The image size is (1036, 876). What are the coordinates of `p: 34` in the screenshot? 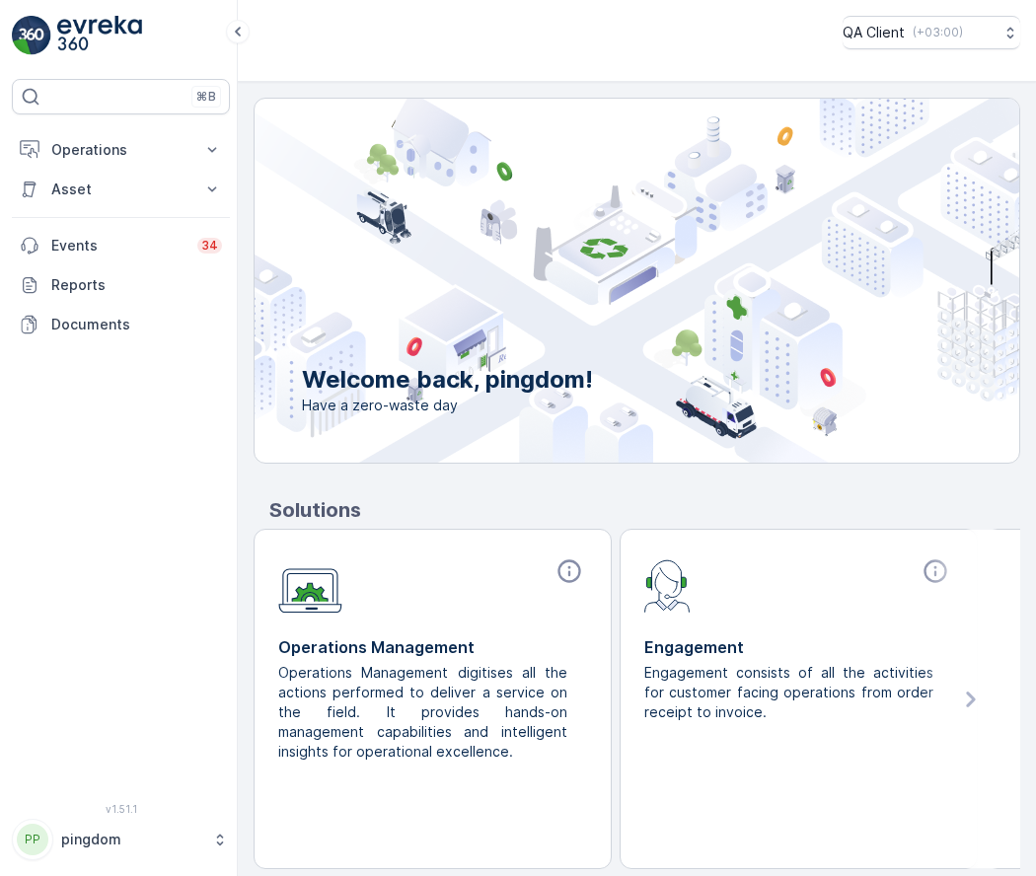 It's located at (209, 246).